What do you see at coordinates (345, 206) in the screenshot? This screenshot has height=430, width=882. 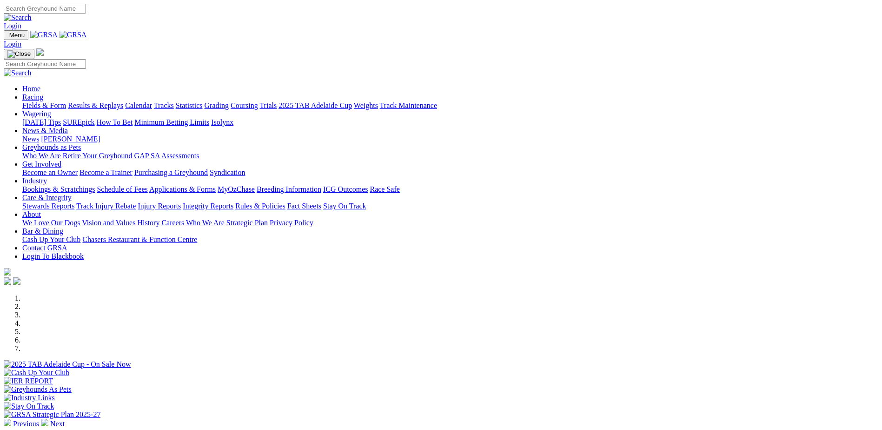 I see `a: Stay On Track` at bounding box center [345, 206].